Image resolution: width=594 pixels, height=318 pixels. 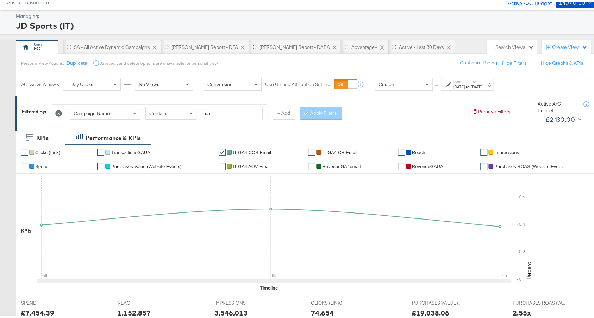 What do you see at coordinates (298, 83) in the screenshot?
I see `label: Use Unified Attribution Setting:` at bounding box center [298, 83].